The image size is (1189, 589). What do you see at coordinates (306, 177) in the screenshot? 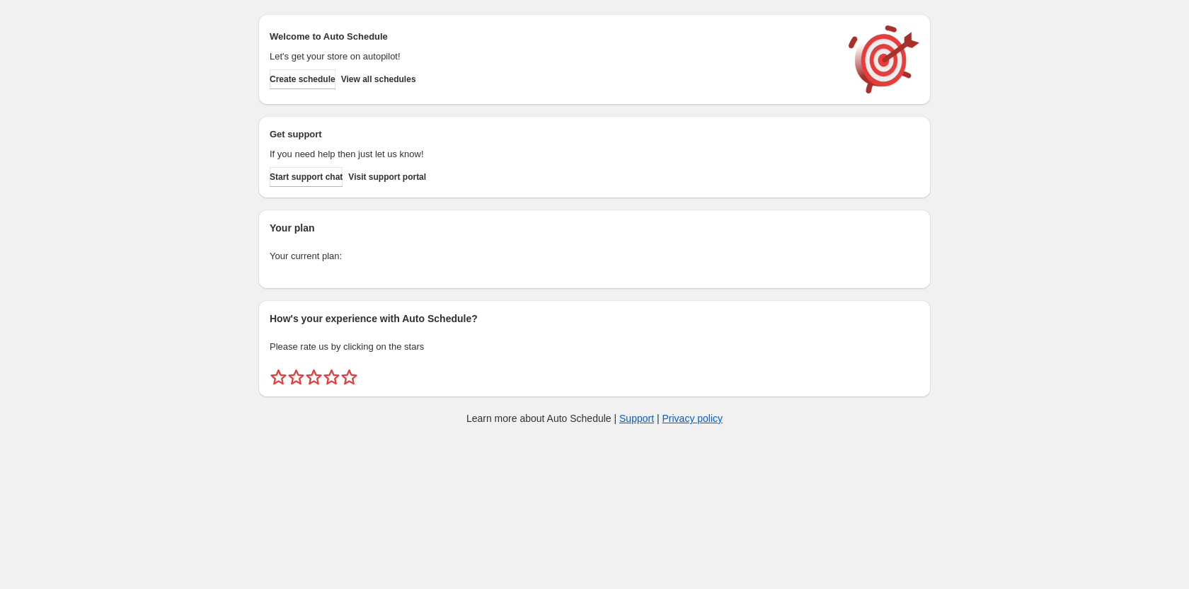
I see `span: Start support chat` at bounding box center [306, 177].